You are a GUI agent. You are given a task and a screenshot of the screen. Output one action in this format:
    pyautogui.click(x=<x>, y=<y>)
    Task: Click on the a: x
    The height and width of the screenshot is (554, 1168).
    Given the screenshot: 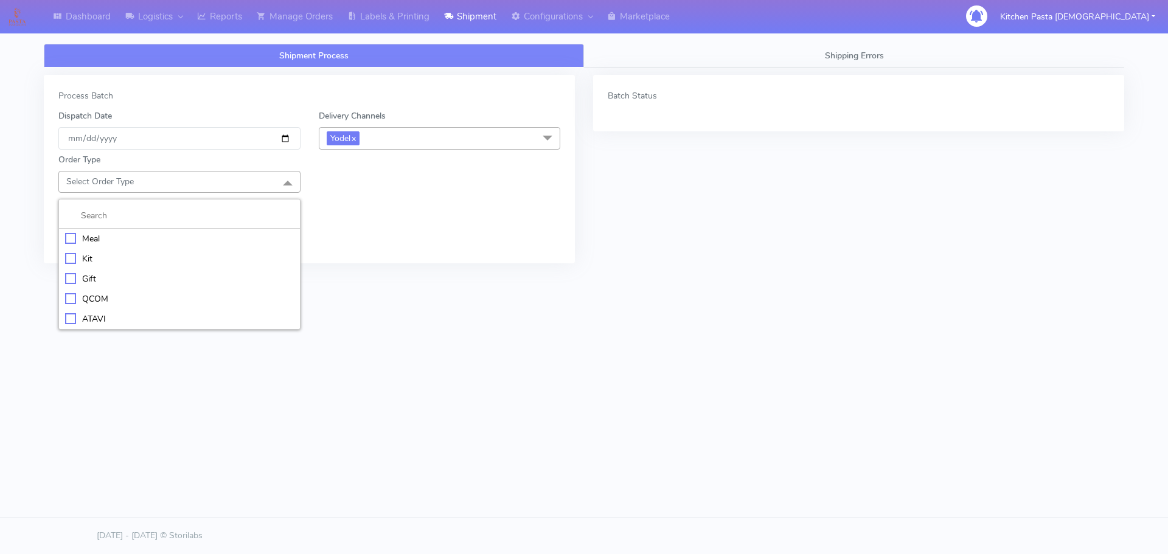 What is the action you would take?
    pyautogui.click(x=353, y=138)
    